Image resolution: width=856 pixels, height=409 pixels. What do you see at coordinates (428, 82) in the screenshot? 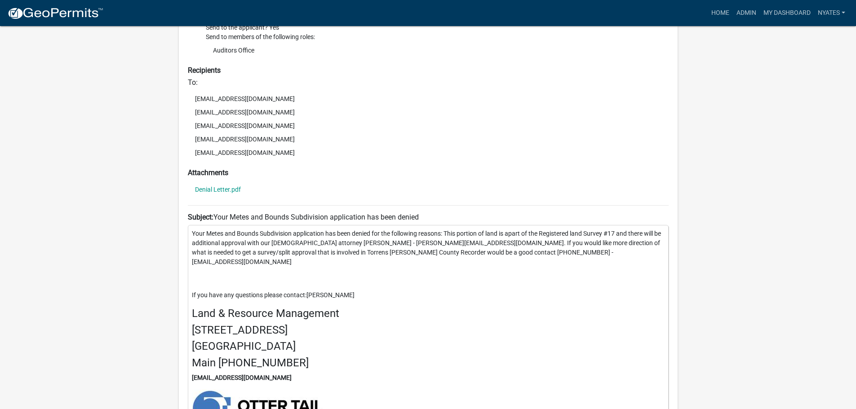
I see `h6: To:` at bounding box center [428, 82].